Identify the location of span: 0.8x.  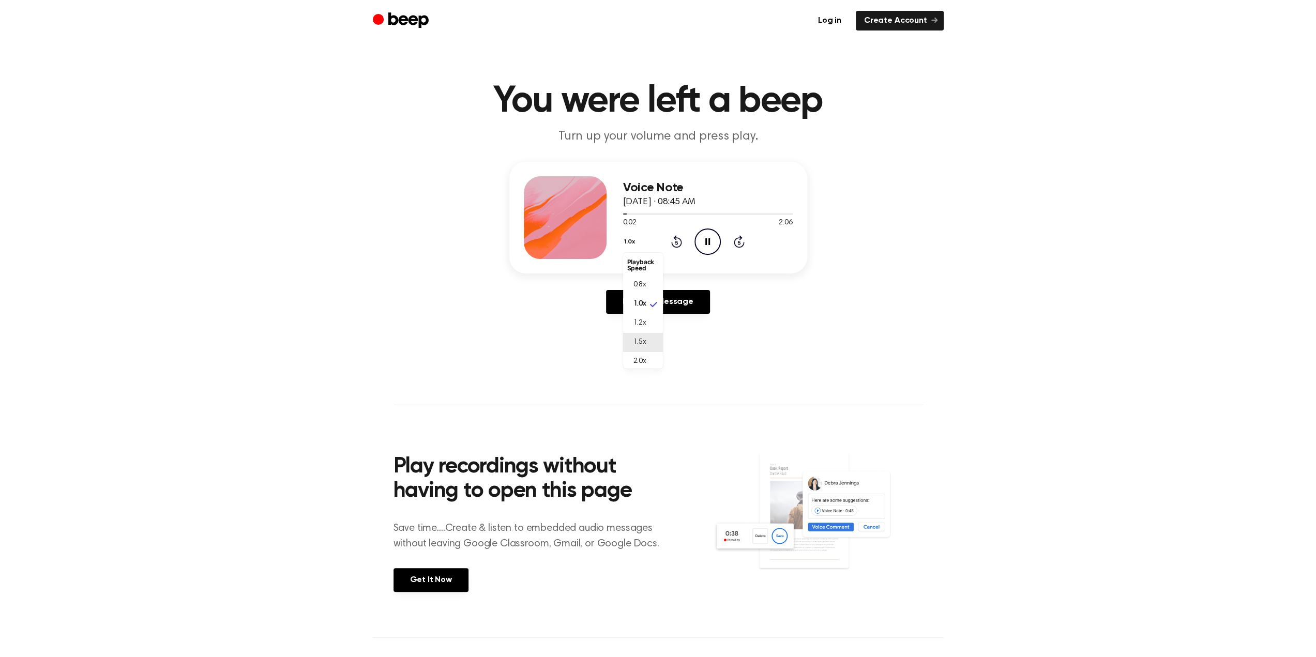
(640, 285).